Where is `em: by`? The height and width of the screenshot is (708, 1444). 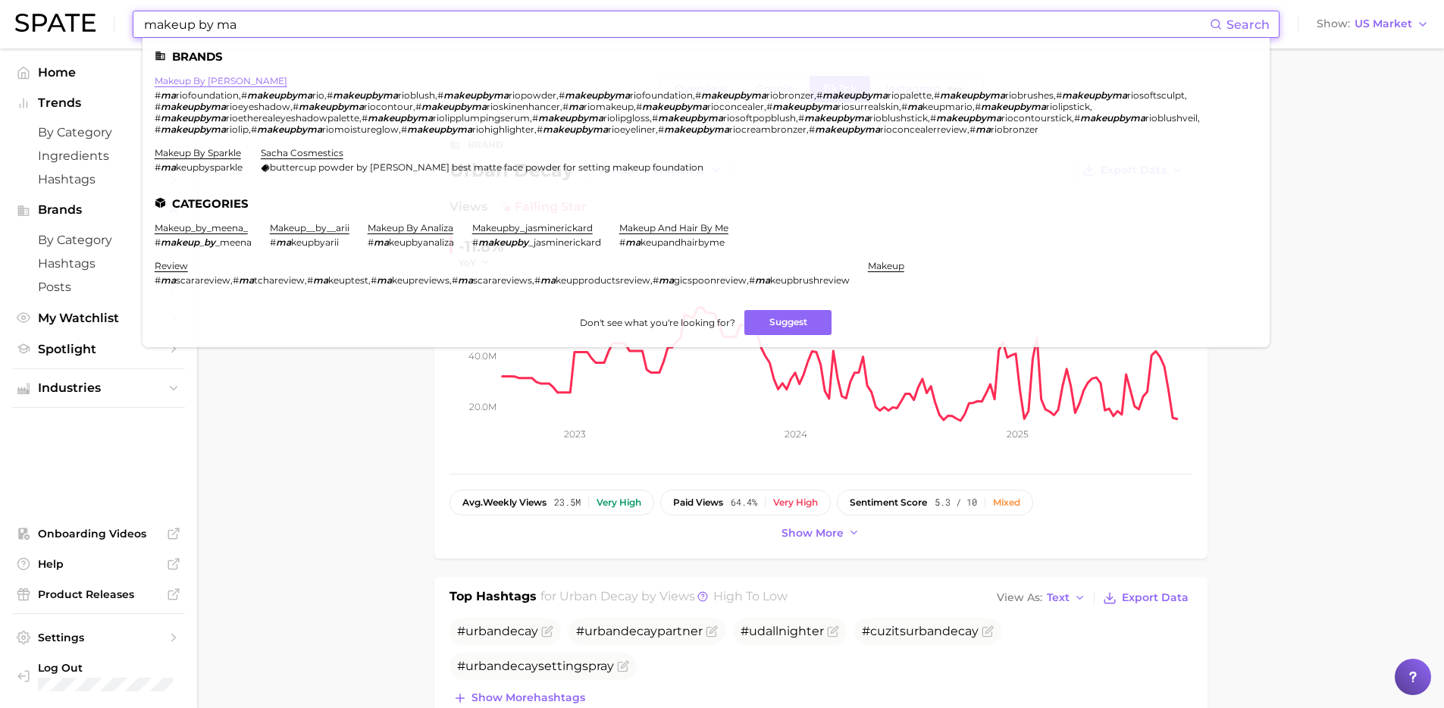
em: by is located at coordinates (209, 242).